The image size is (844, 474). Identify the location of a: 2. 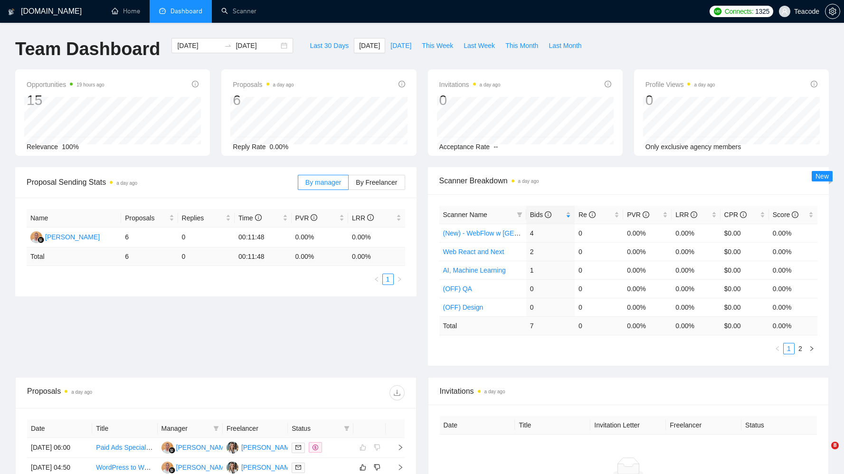
(800, 348).